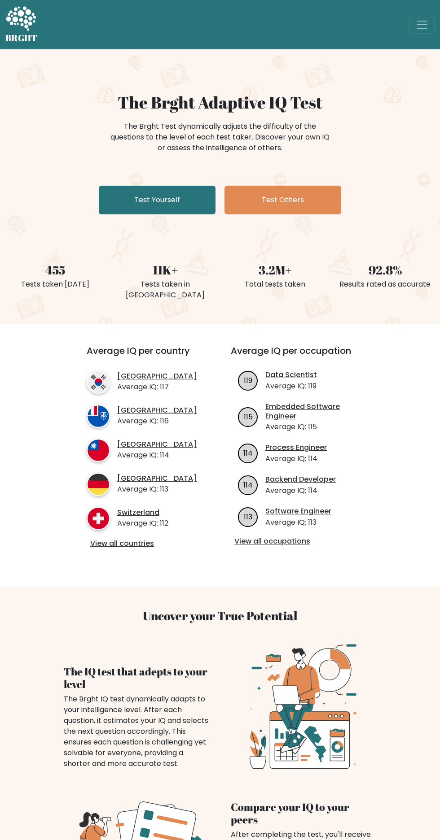 Image resolution: width=440 pixels, height=840 pixels. Describe the element at coordinates (291, 375) in the screenshot. I see `a: Data Scientist` at that location.